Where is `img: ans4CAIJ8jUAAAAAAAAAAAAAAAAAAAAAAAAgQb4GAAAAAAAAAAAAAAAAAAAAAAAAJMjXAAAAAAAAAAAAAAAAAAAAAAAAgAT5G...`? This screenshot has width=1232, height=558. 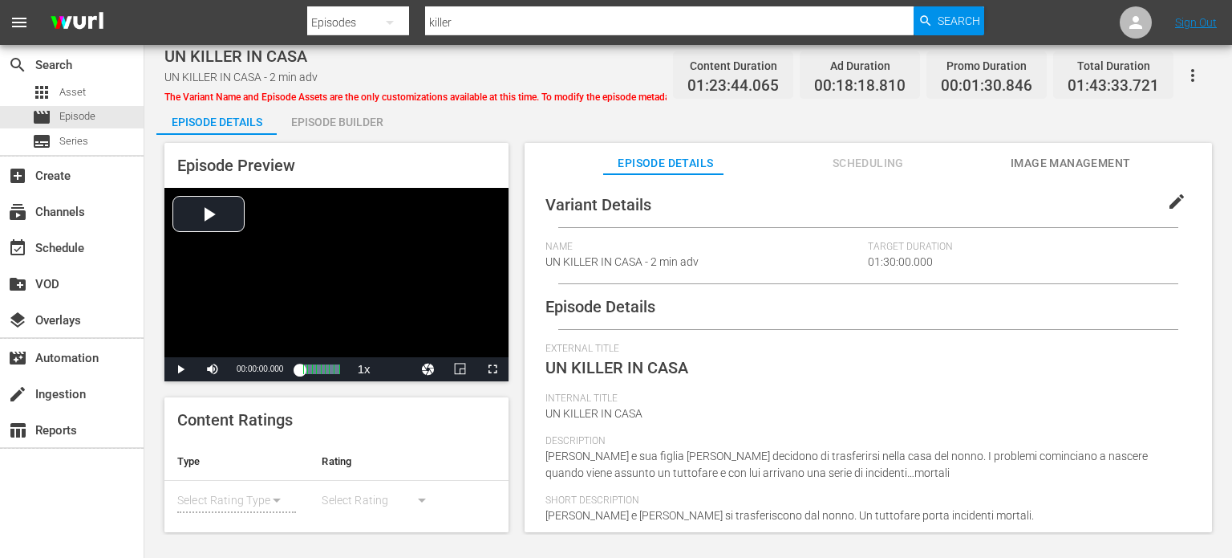
img: ans4CAIJ8jUAAAAAAAAAAAAAAAAAAAAAAAAgQb4GAAAAAAAAAAAAAAAAAAAAAAAAJMjXAAAAAAAAAAAAAAAAAAAAAAAAgAT5G... is located at coordinates (77, 22).